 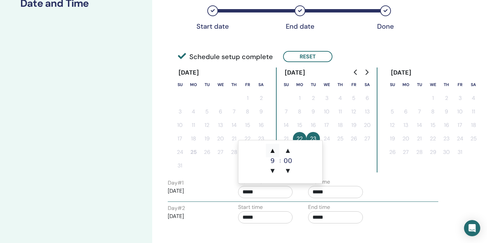 What do you see at coordinates (288, 161) in the screenshot?
I see `div: 00` at bounding box center [288, 161].